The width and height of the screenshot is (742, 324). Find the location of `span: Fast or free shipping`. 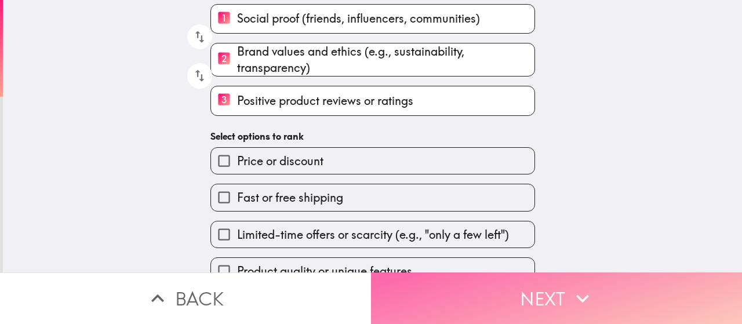

span: Fast or free shipping is located at coordinates (290, 198).